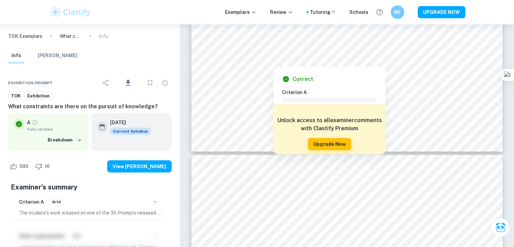  Describe the element at coordinates (55, 129) in the screenshot. I see `span: Fully verified` at that location.